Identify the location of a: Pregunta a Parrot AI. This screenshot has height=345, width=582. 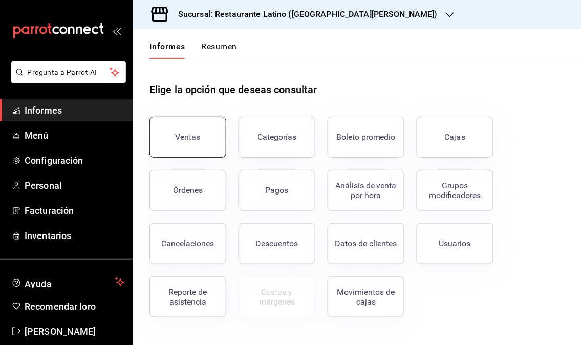
(67, 79).